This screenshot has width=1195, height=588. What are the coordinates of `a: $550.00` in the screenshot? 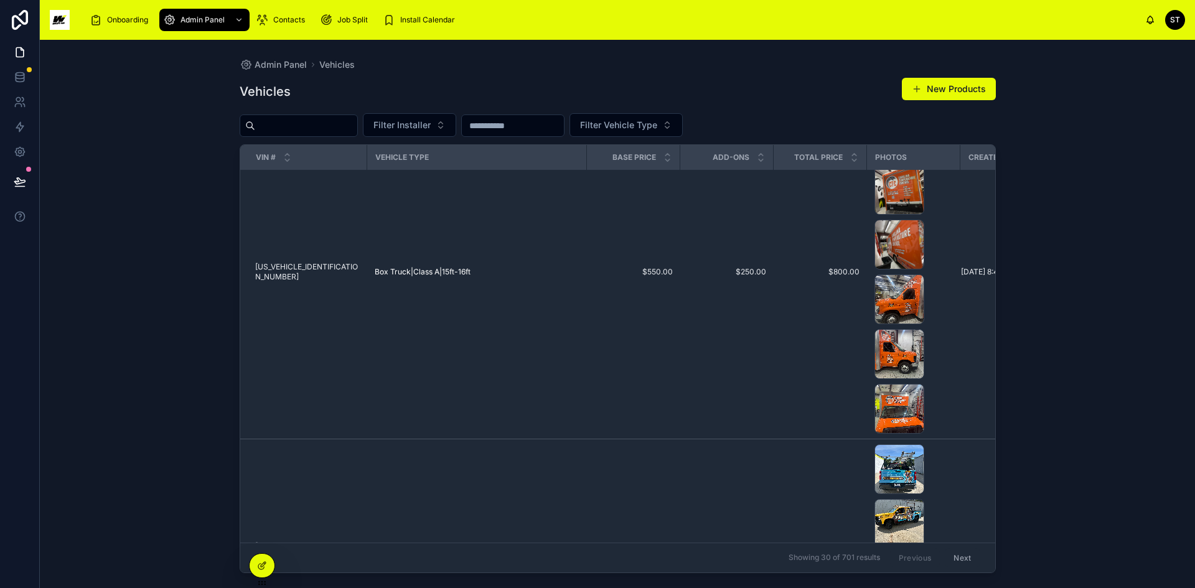 It's located at (633, 272).